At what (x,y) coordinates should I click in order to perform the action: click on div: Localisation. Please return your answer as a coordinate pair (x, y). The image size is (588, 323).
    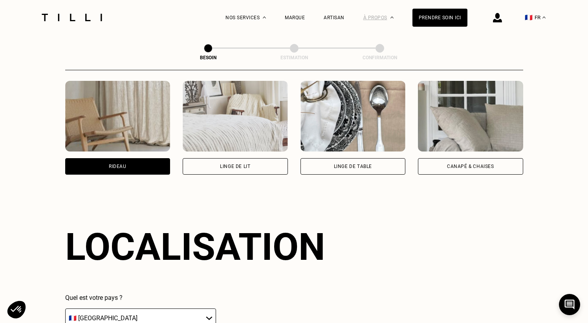
    Looking at the image, I should click on (195, 247).